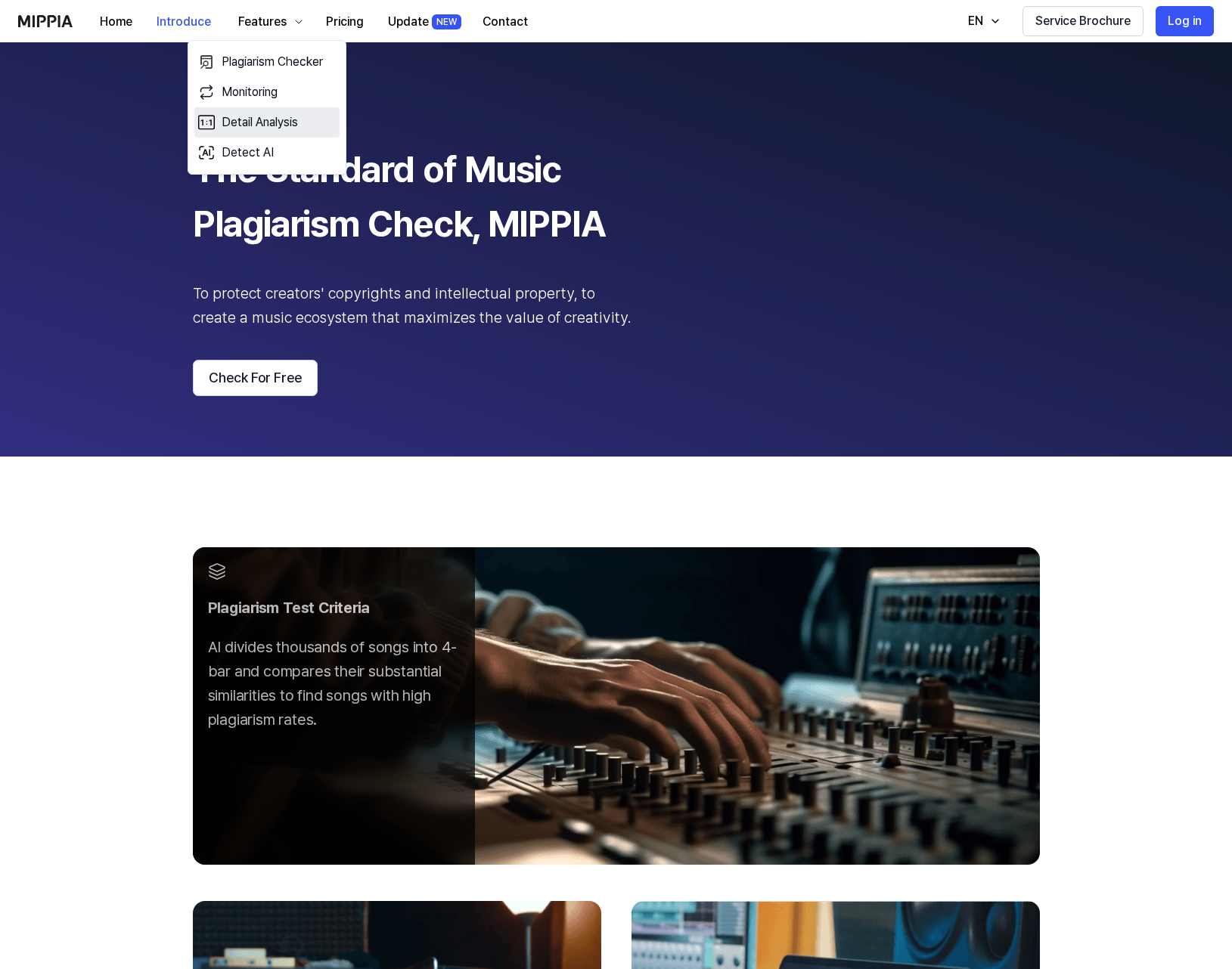 The image size is (1232, 969). Describe the element at coordinates (1185, 22) in the screenshot. I see `button: Log in` at that location.